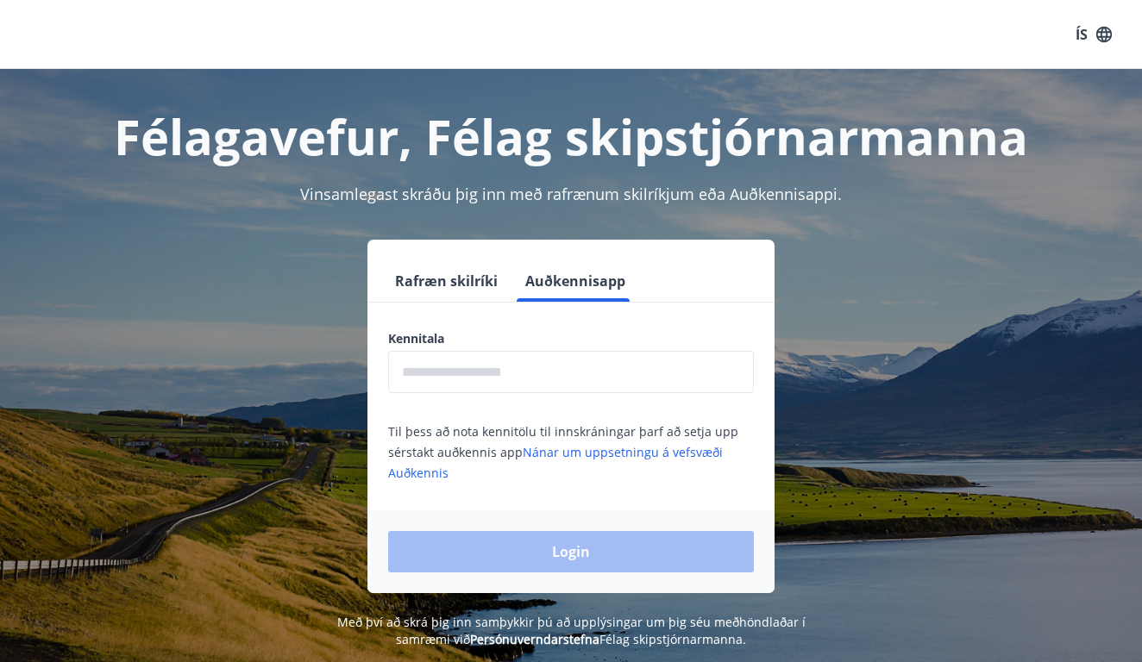 The height and width of the screenshot is (662, 1142). What do you see at coordinates (571, 630) in the screenshot?
I see `span: Með því að skrá þig inn samþykkir þú að upplýsingar um þig séu meðhöndlaðar í samræmi við Félag s...` at bounding box center [571, 630].